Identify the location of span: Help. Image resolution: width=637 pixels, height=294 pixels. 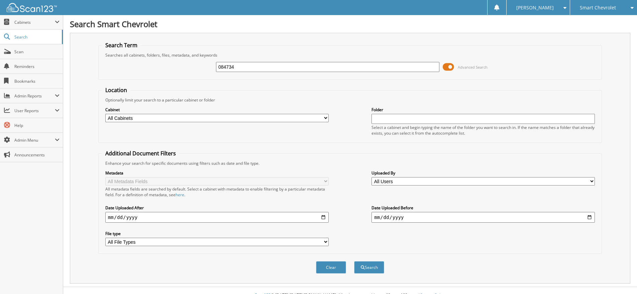
(37, 125).